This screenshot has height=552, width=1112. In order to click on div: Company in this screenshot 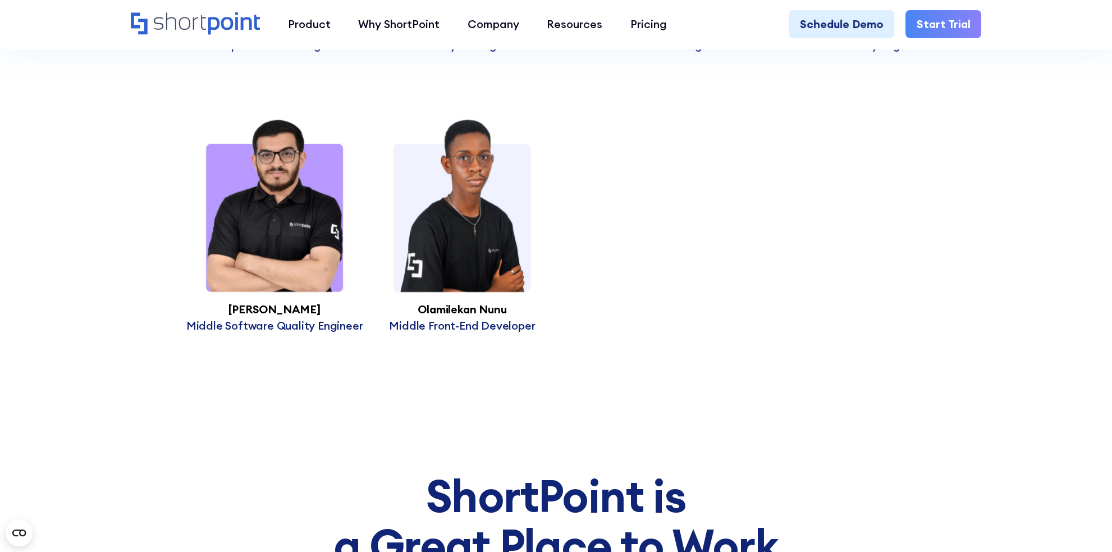, I will do `click(493, 24)`.